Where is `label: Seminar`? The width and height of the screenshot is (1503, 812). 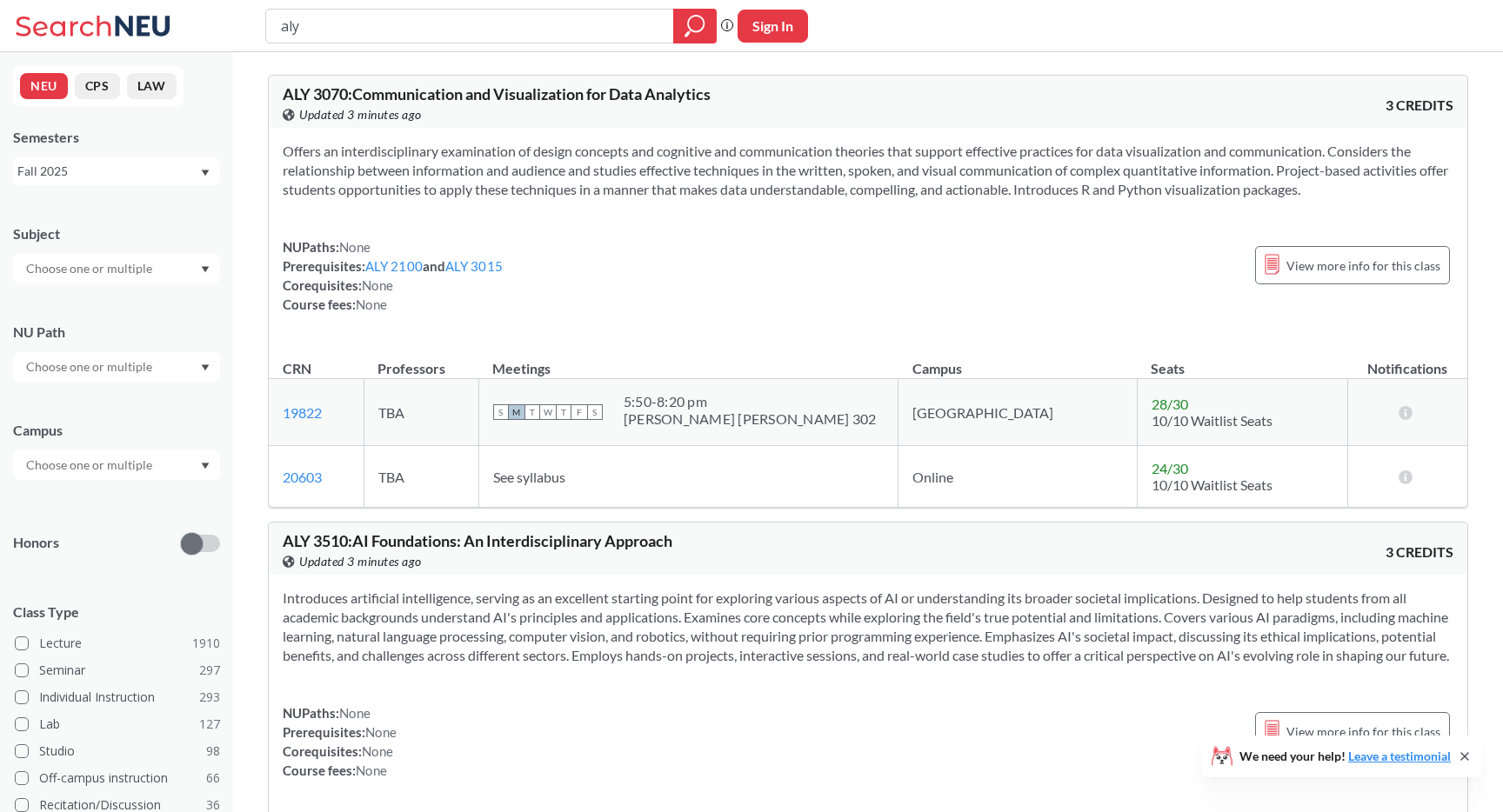 label: Seminar is located at coordinates (117, 671).